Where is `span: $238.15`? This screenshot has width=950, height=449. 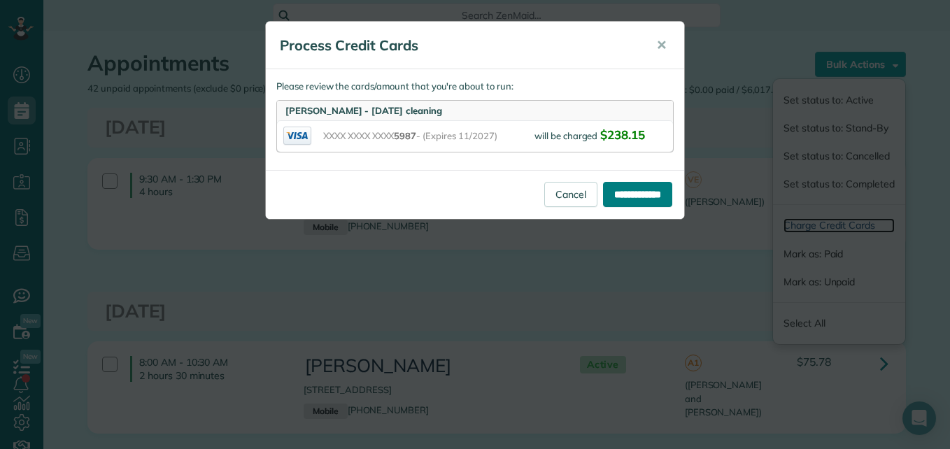 span: $238.15 is located at coordinates (623, 134).